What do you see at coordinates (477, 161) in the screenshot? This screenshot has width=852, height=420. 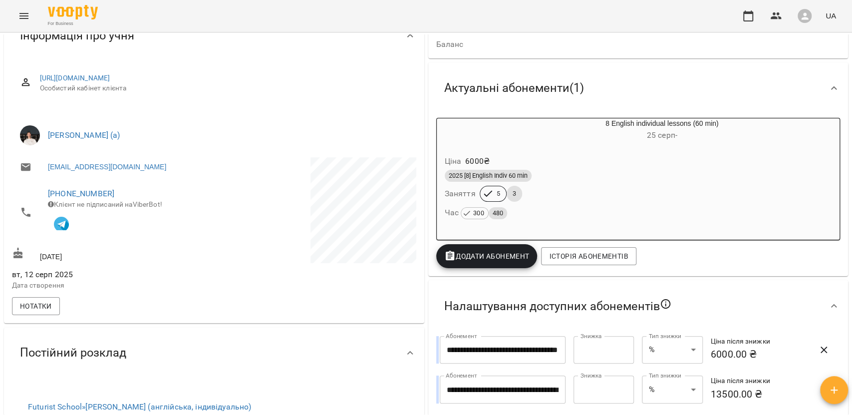 I see `p: 6000 ₴` at bounding box center [477, 161].